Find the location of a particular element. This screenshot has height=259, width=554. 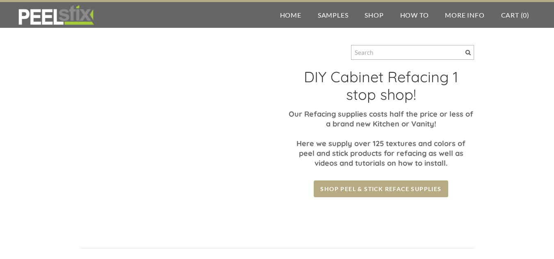

a: More Info is located at coordinates (464, 15).